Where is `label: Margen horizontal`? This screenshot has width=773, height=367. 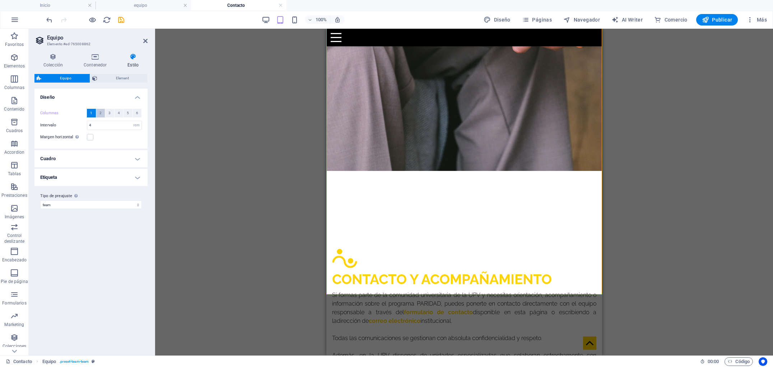
label: Margen horizontal is located at coordinates (64, 137).